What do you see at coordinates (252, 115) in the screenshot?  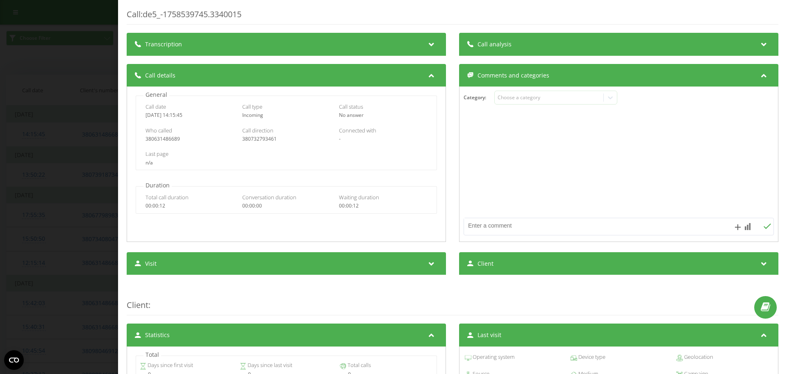 I see `span: Incoming` at bounding box center [252, 115].